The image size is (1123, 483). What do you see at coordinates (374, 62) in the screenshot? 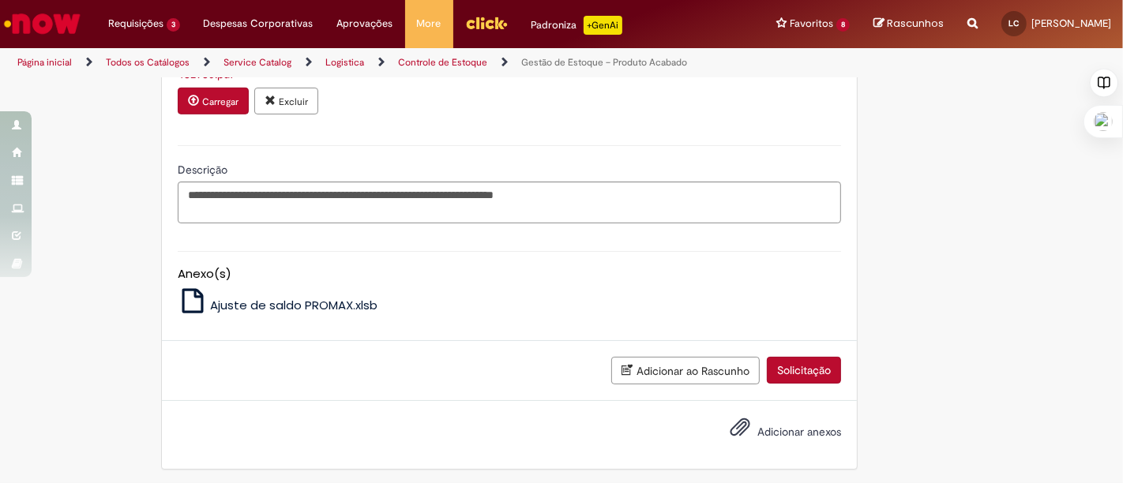
I see `ul: Trilhas de página` at bounding box center [374, 62].